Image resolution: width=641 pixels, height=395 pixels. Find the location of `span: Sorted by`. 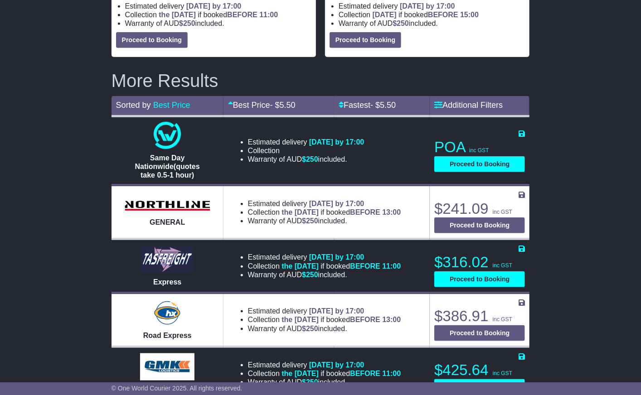

span: Sorted by is located at coordinates (133, 105).